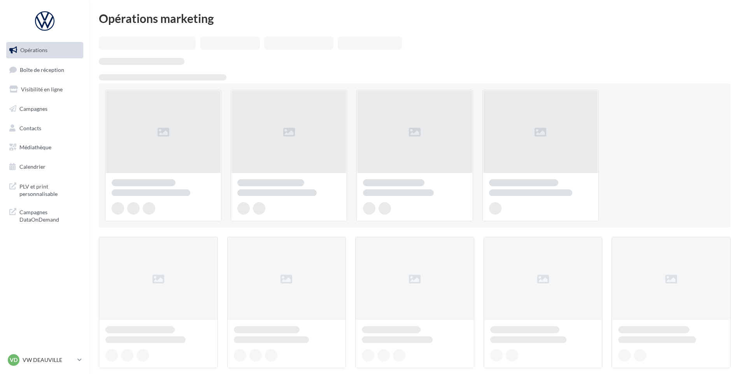 Image resolution: width=740 pixels, height=374 pixels. I want to click on span: Contacts, so click(30, 128).